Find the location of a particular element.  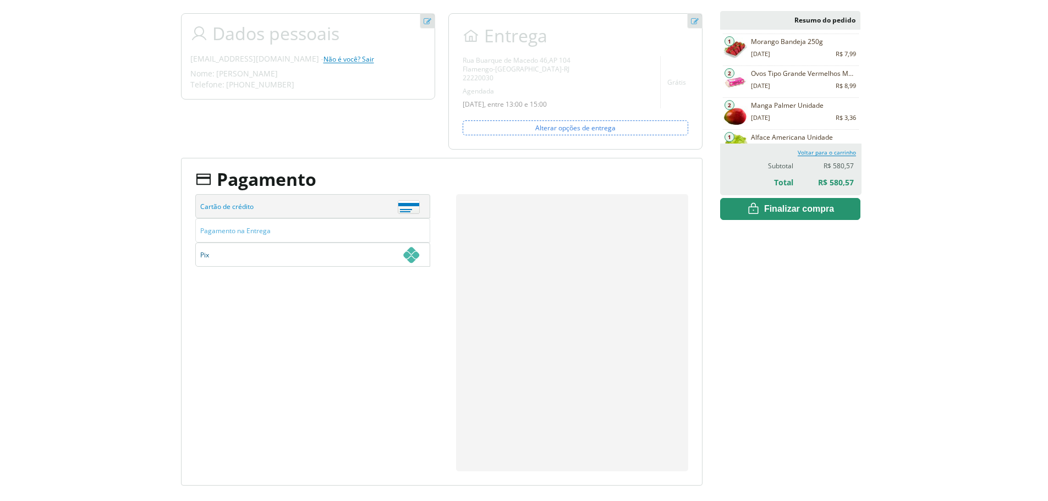

img: Alface Americana Unidade is located at coordinates (735, 145).